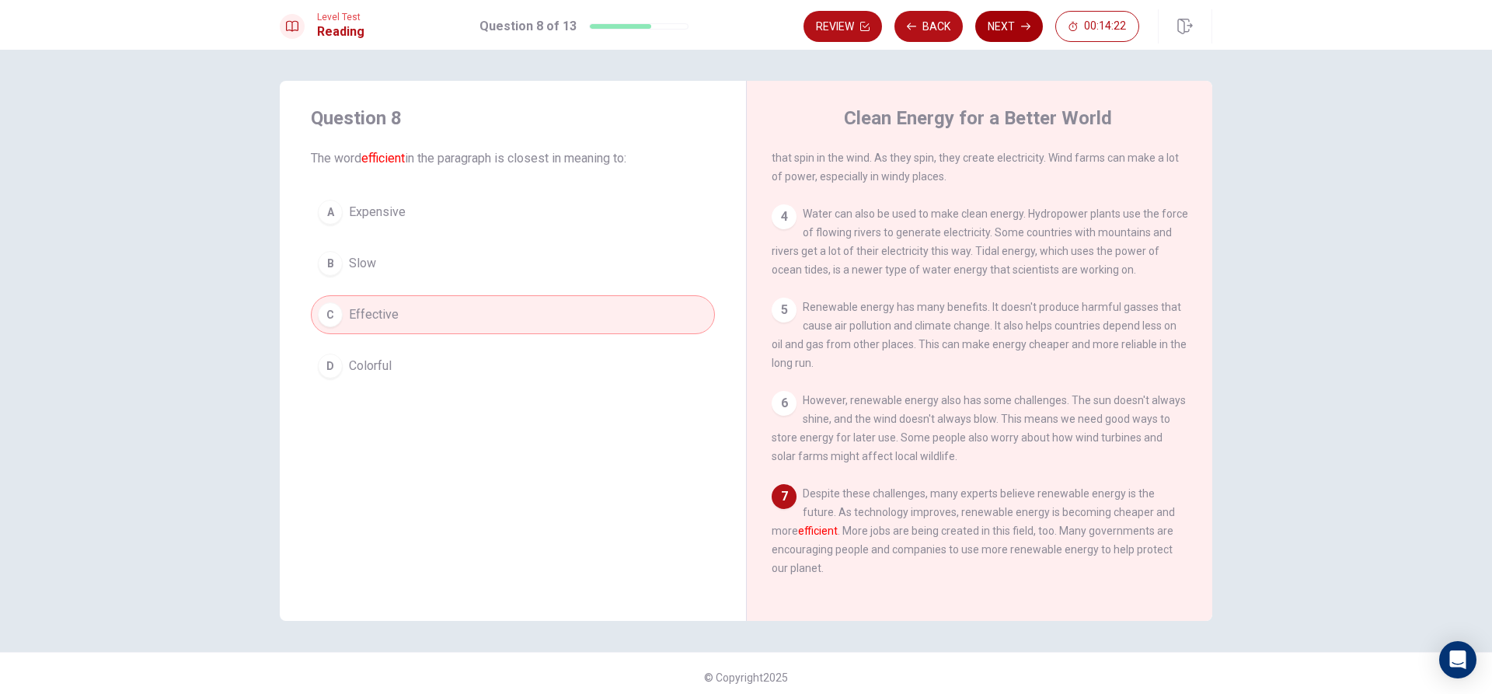  I want to click on div: 6, so click(784, 403).